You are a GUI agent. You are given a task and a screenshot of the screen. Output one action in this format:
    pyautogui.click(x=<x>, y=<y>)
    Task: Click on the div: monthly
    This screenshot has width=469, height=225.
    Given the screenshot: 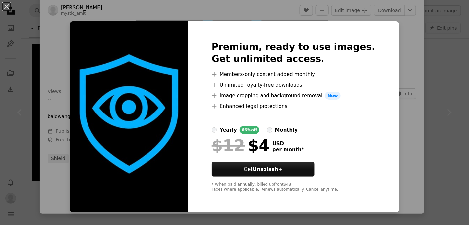 What is the action you would take?
    pyautogui.click(x=286, y=130)
    